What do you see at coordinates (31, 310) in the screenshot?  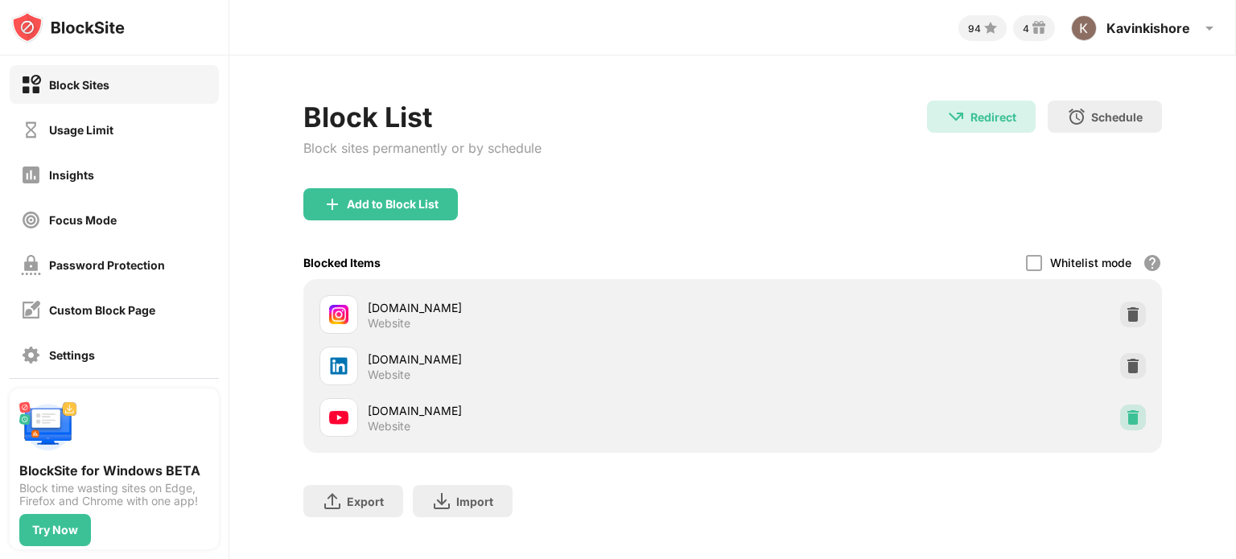 I see `img: customize-block-page-off.svg` at bounding box center [31, 310].